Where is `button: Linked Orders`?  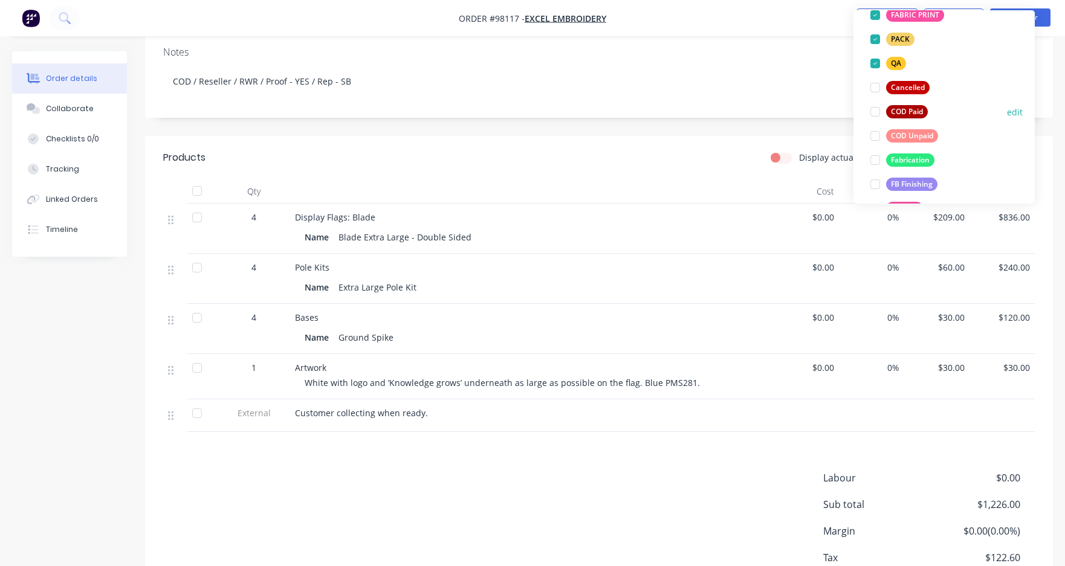
button: Linked Orders is located at coordinates (69, 199).